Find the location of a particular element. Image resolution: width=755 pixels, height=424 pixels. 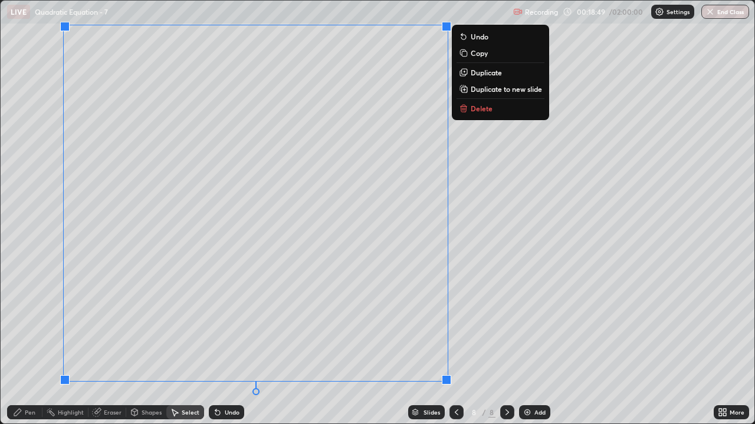

button: End Class is located at coordinates (725, 12).